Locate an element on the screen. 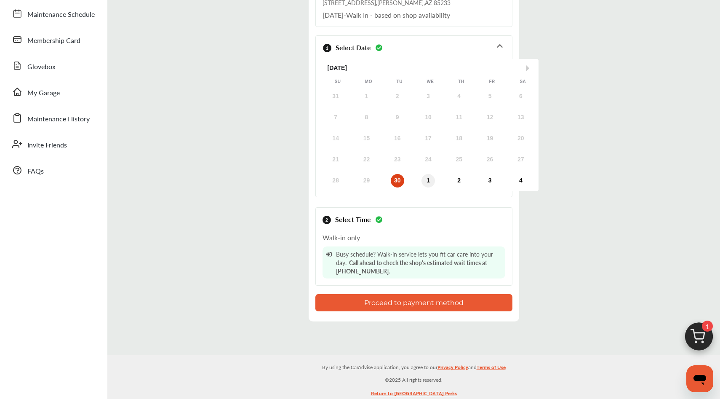  div: month 2025-09 is located at coordinates (428, 138).